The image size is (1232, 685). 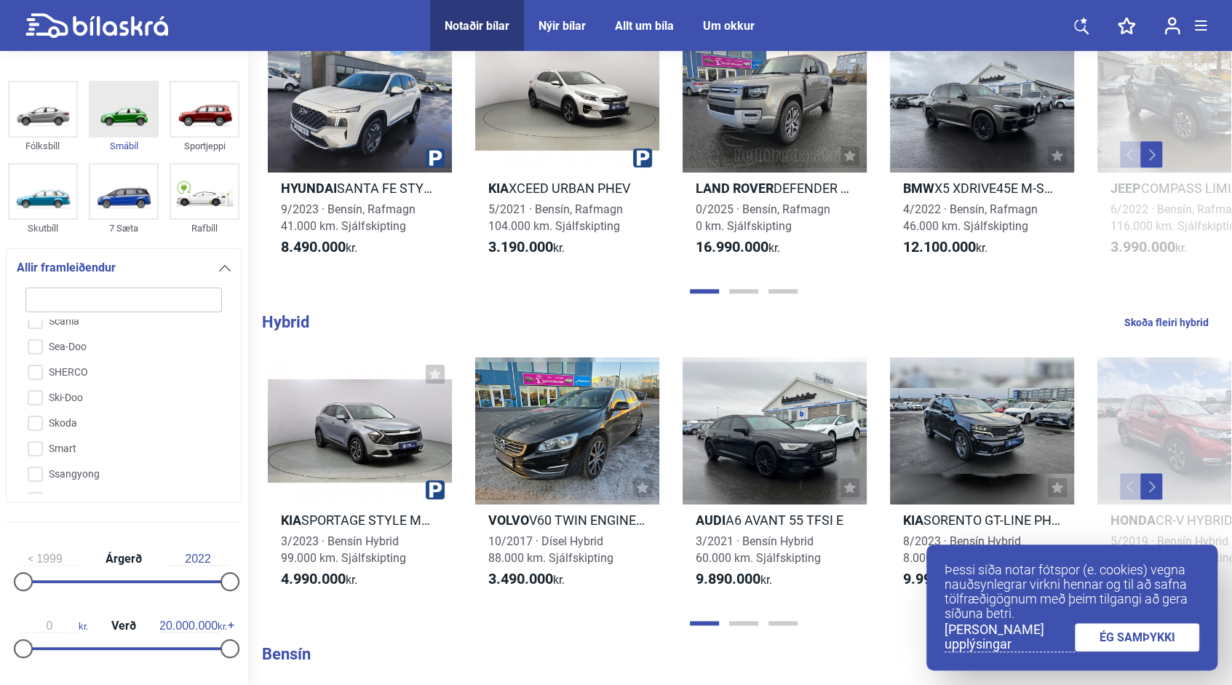 I want to click on div: Allt um bíla, so click(x=644, y=25).